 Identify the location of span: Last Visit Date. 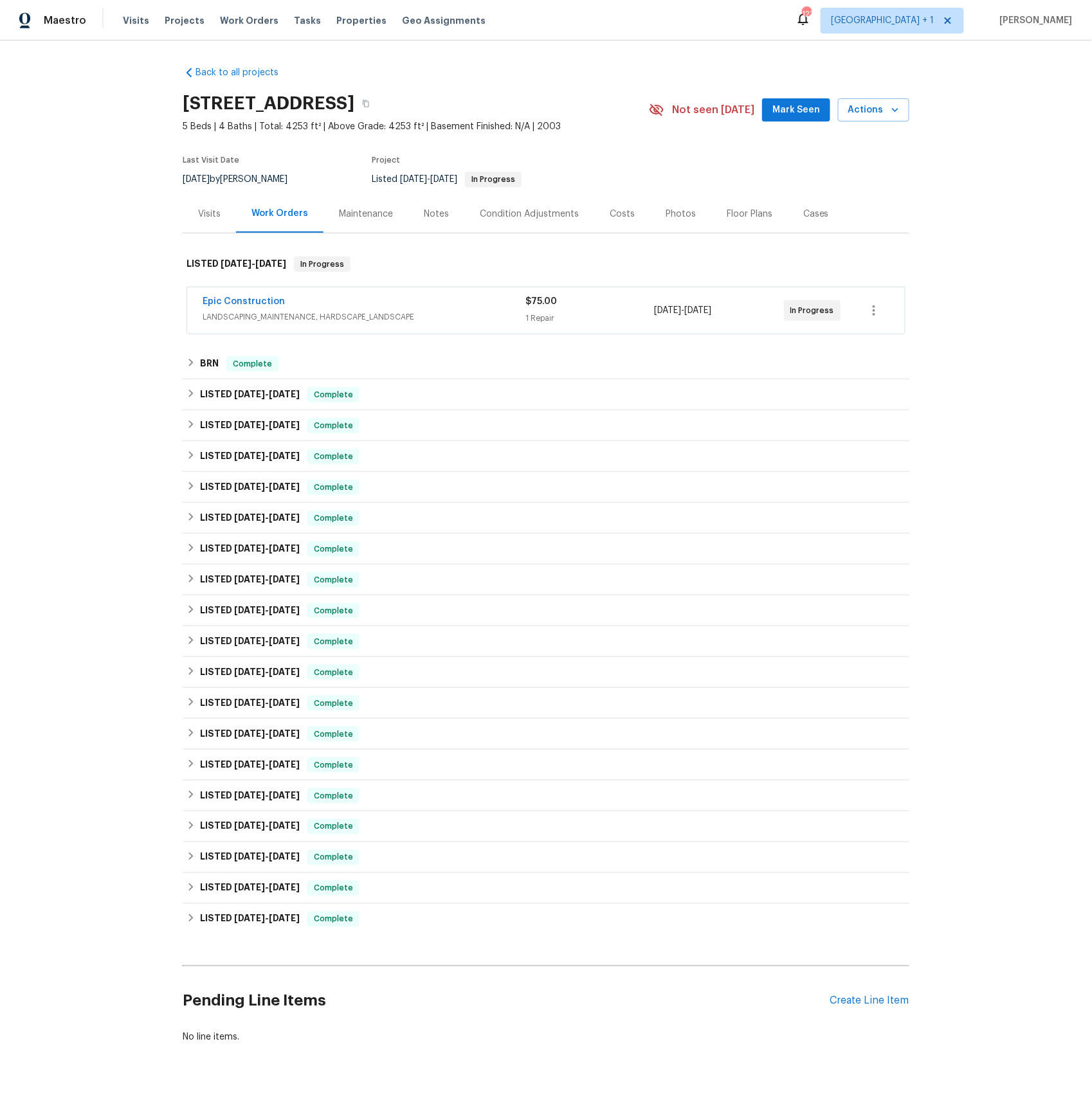
(211, 160).